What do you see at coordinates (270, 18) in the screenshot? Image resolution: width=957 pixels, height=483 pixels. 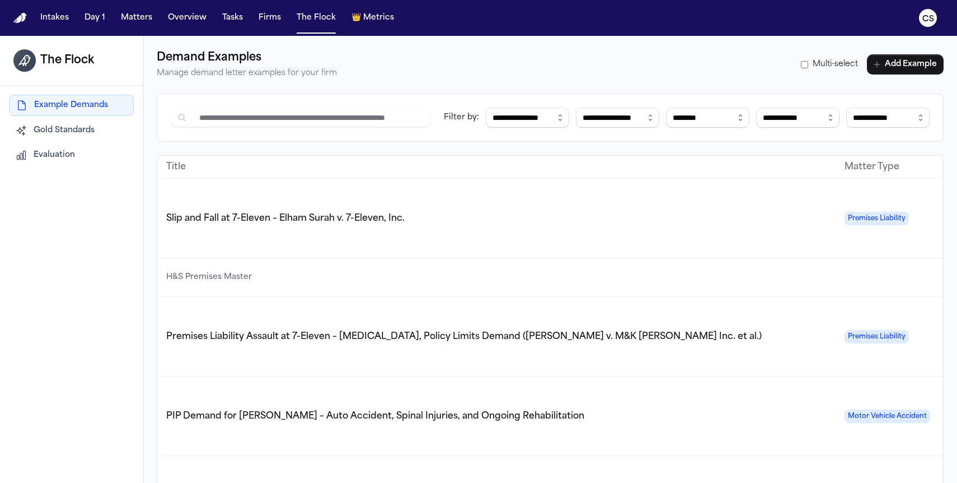 I see `button: Firms` at bounding box center [270, 18].